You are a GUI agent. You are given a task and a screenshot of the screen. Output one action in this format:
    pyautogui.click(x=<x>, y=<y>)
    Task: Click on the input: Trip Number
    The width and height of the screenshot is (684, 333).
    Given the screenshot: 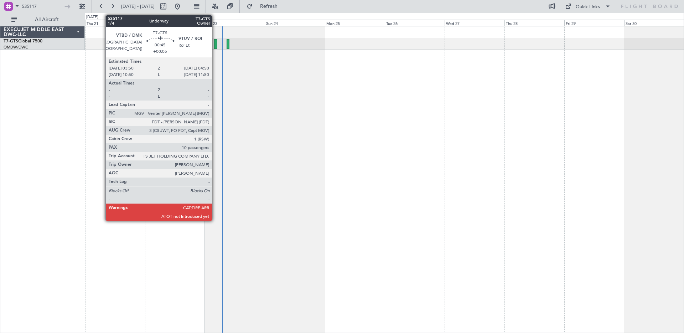 What is the action you would take?
    pyautogui.click(x=42, y=6)
    